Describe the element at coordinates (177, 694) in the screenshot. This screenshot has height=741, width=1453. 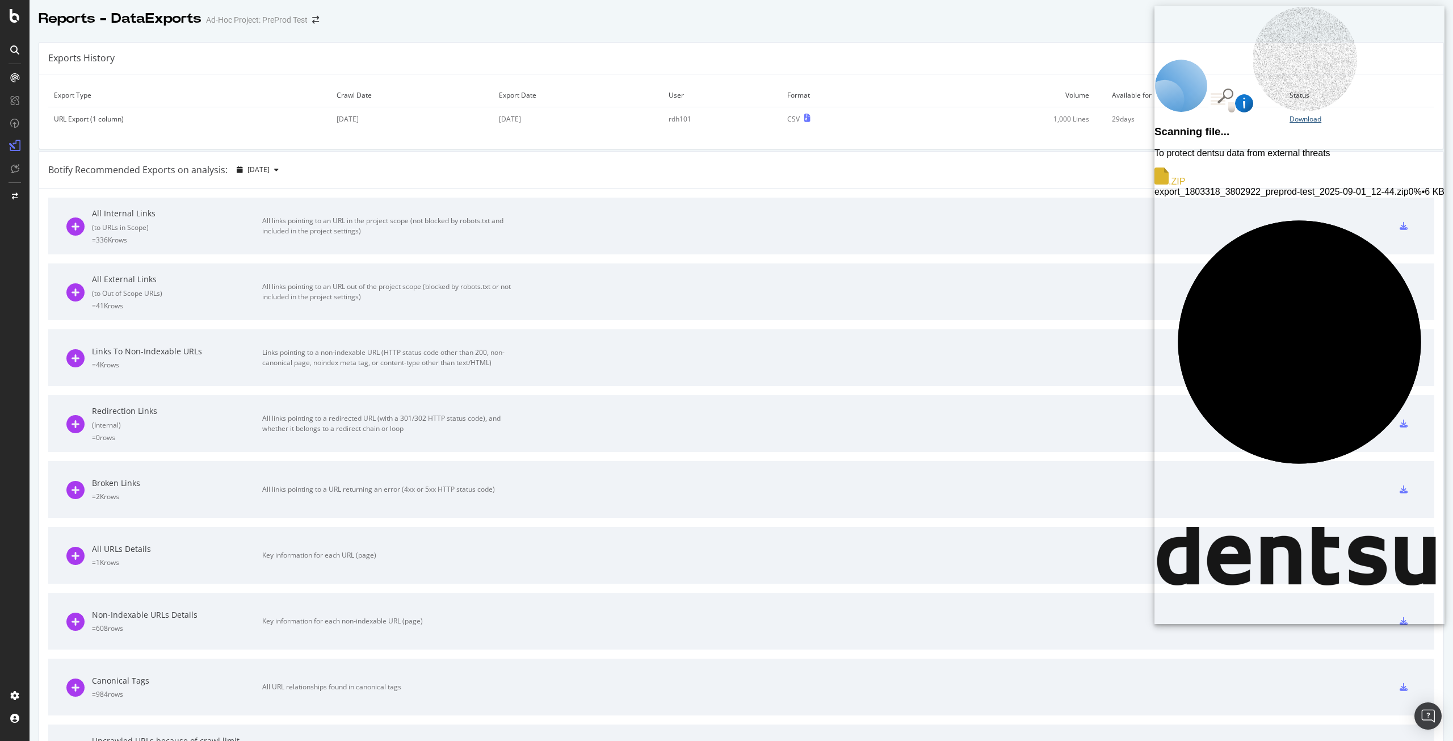
I see `div: = 984 rows` at that location.